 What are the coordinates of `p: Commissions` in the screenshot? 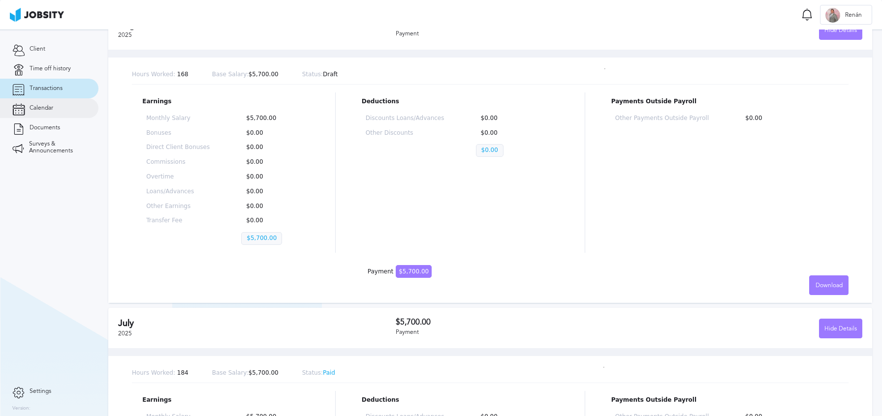 It's located at (178, 162).